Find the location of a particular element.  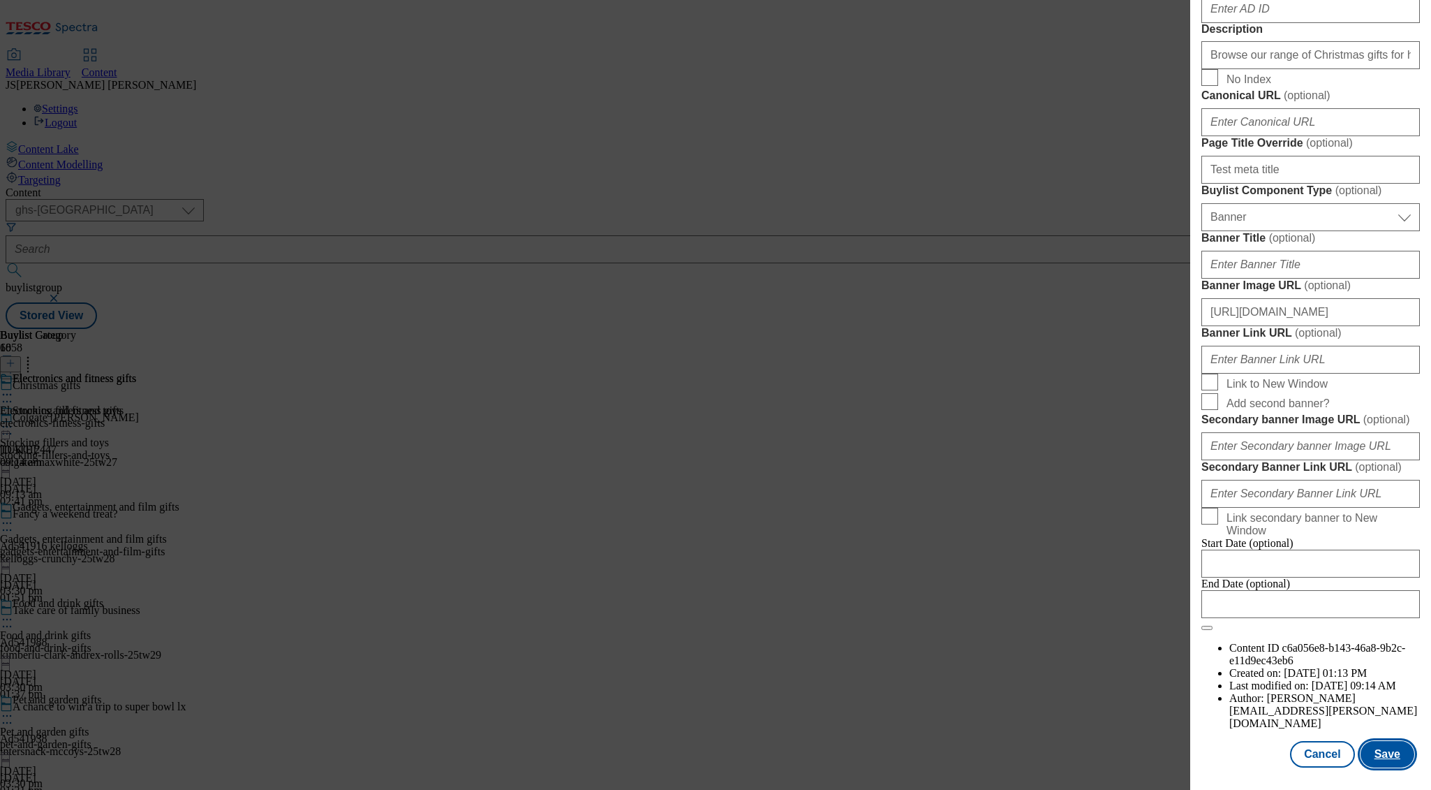

li: Author: is located at coordinates (1324, 711).